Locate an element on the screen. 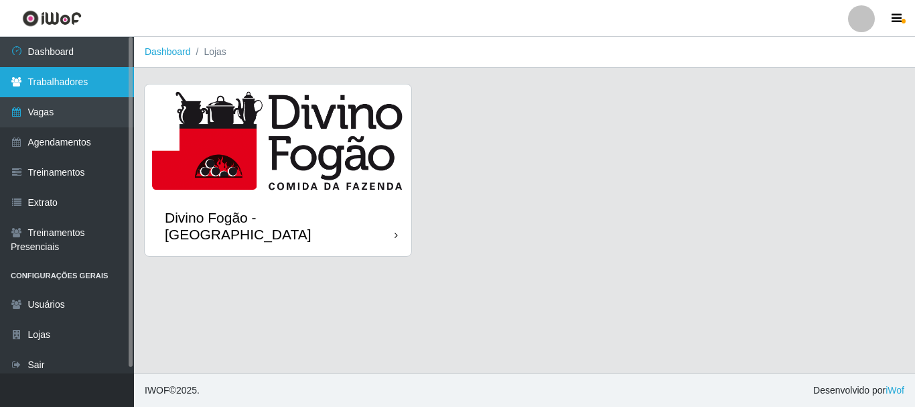 The image size is (915, 407). nav: breadcrumb is located at coordinates (525, 52).